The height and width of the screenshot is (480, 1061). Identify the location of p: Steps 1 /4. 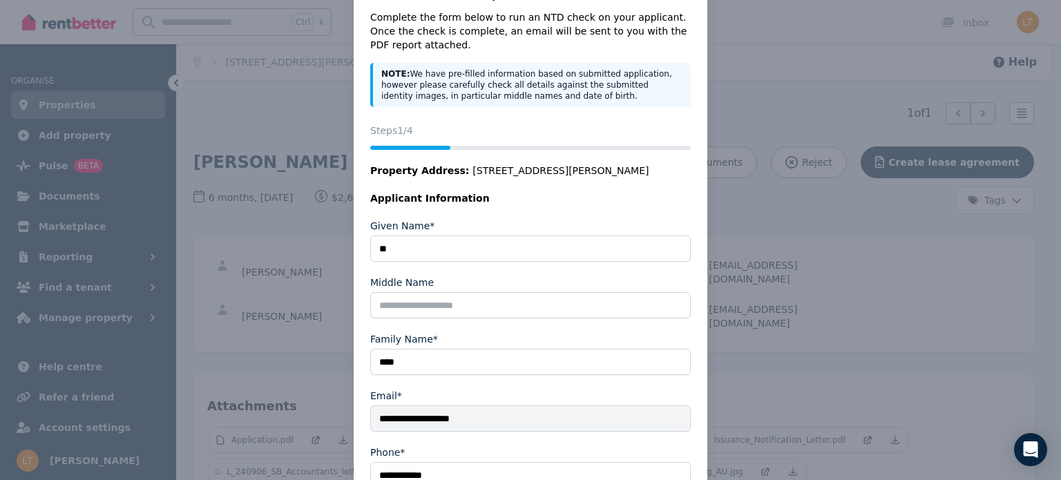
(530, 131).